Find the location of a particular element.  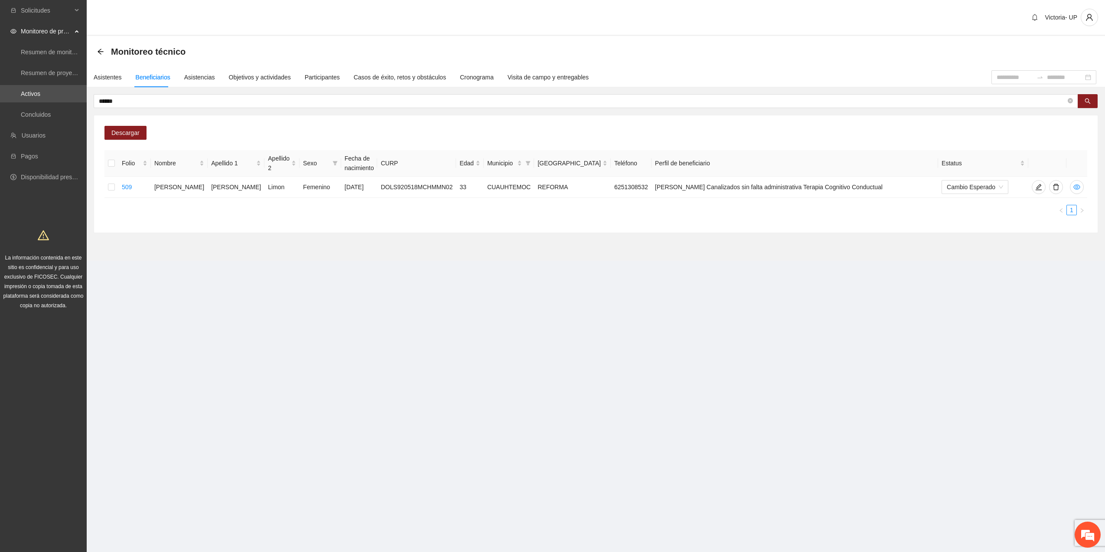

li: Previous Page is located at coordinates (1062, 210).